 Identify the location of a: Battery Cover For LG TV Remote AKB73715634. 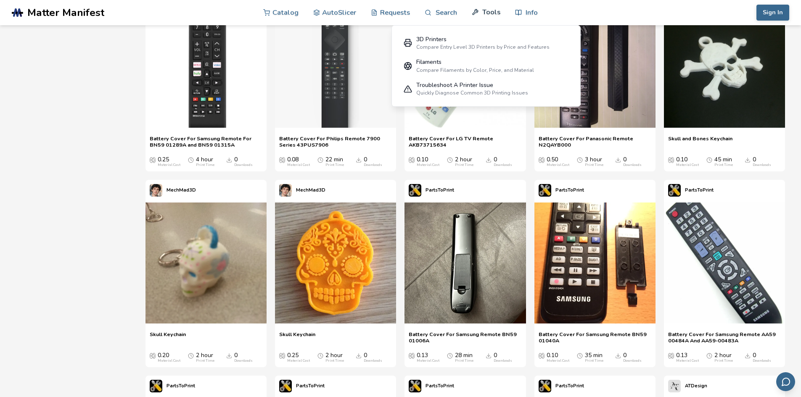
(465, 142).